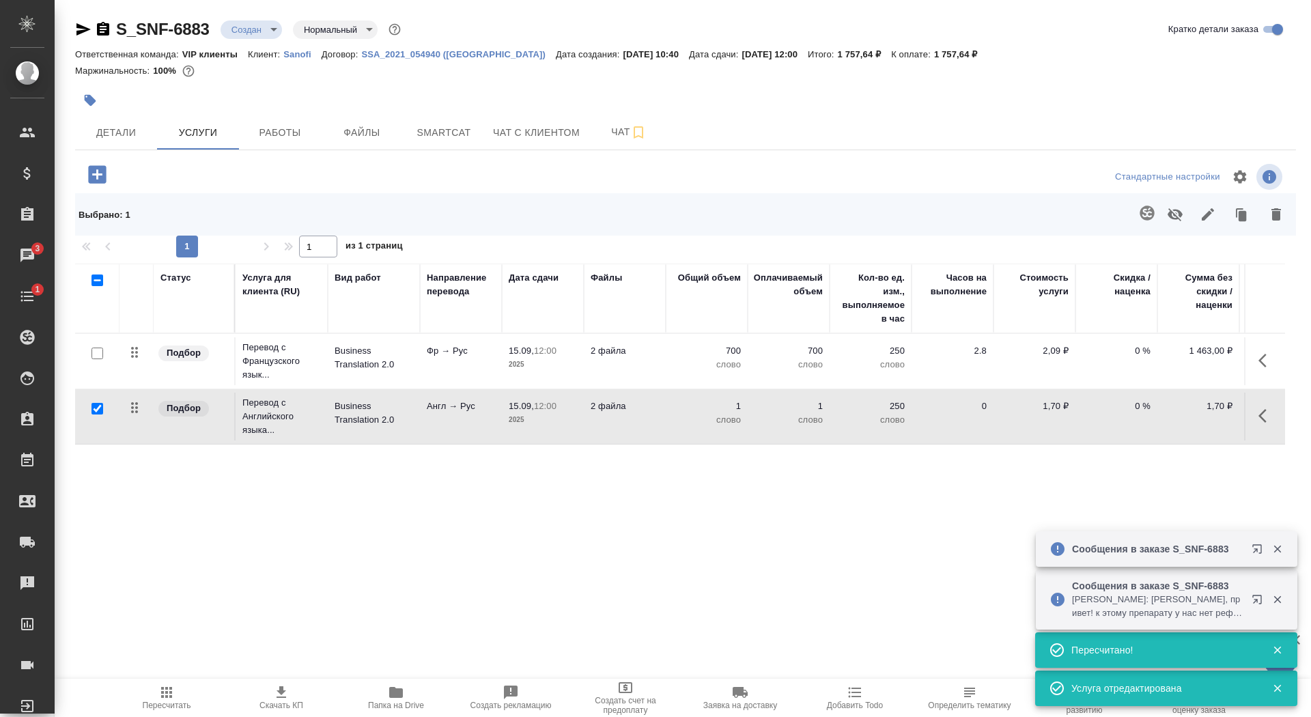 The width and height of the screenshot is (1311, 717). I want to click on p: 700, so click(789, 351).